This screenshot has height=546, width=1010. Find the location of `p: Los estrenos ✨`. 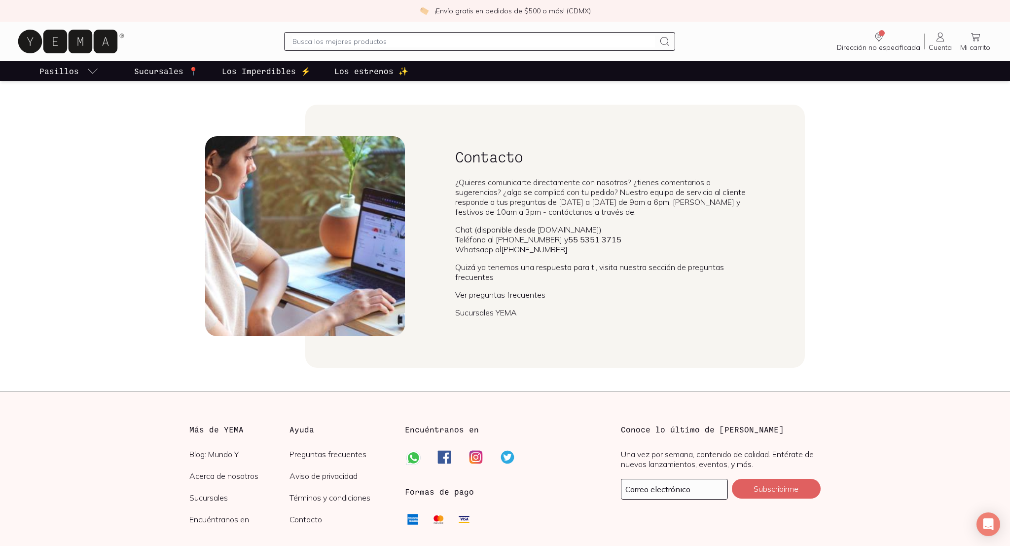

p: Los estrenos ✨ is located at coordinates (371, 71).